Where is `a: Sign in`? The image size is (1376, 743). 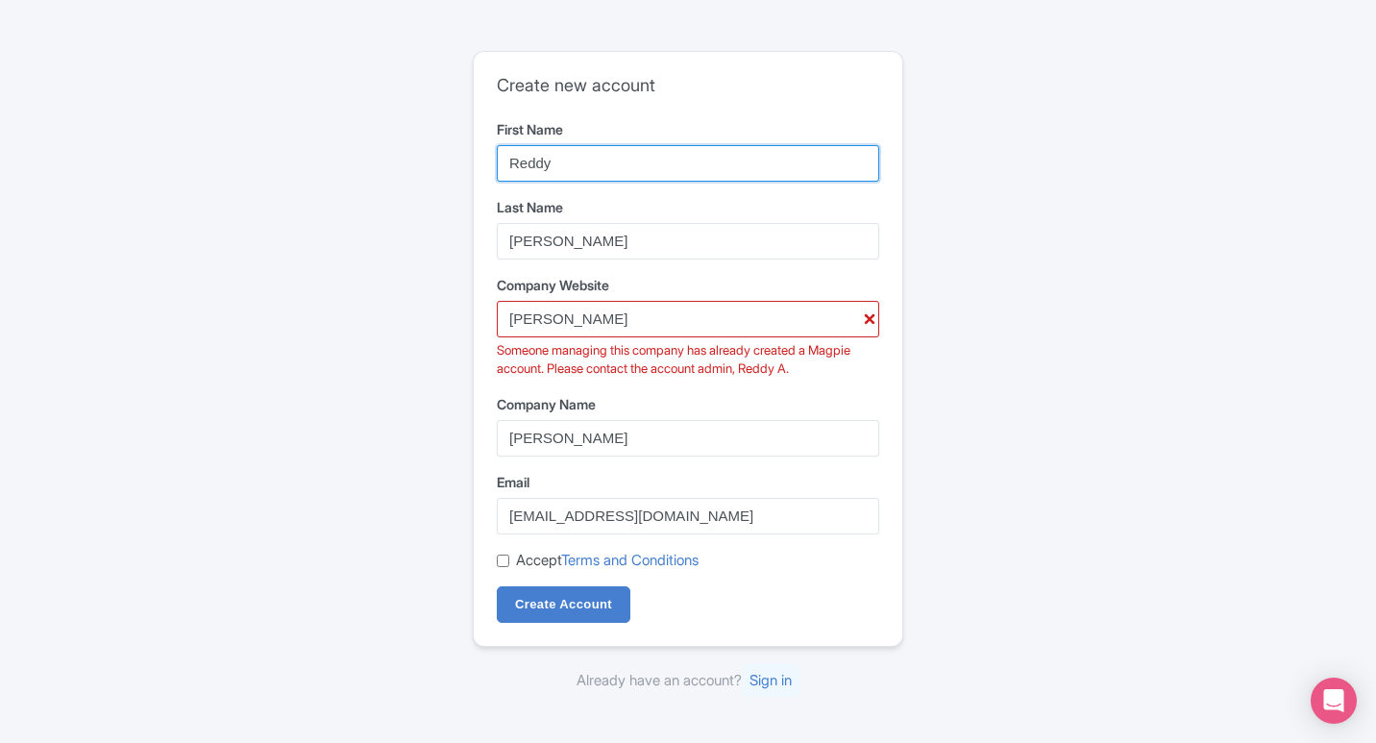
a: Sign in is located at coordinates (771, 679).